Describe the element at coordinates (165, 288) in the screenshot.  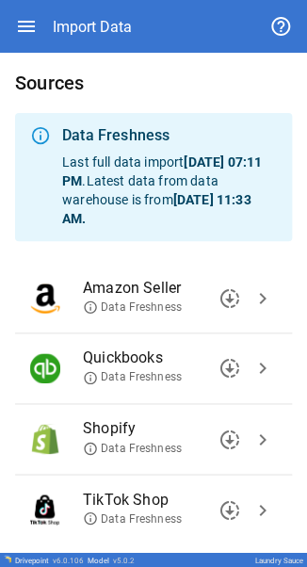
I see `span: Amazon Seller` at that location.